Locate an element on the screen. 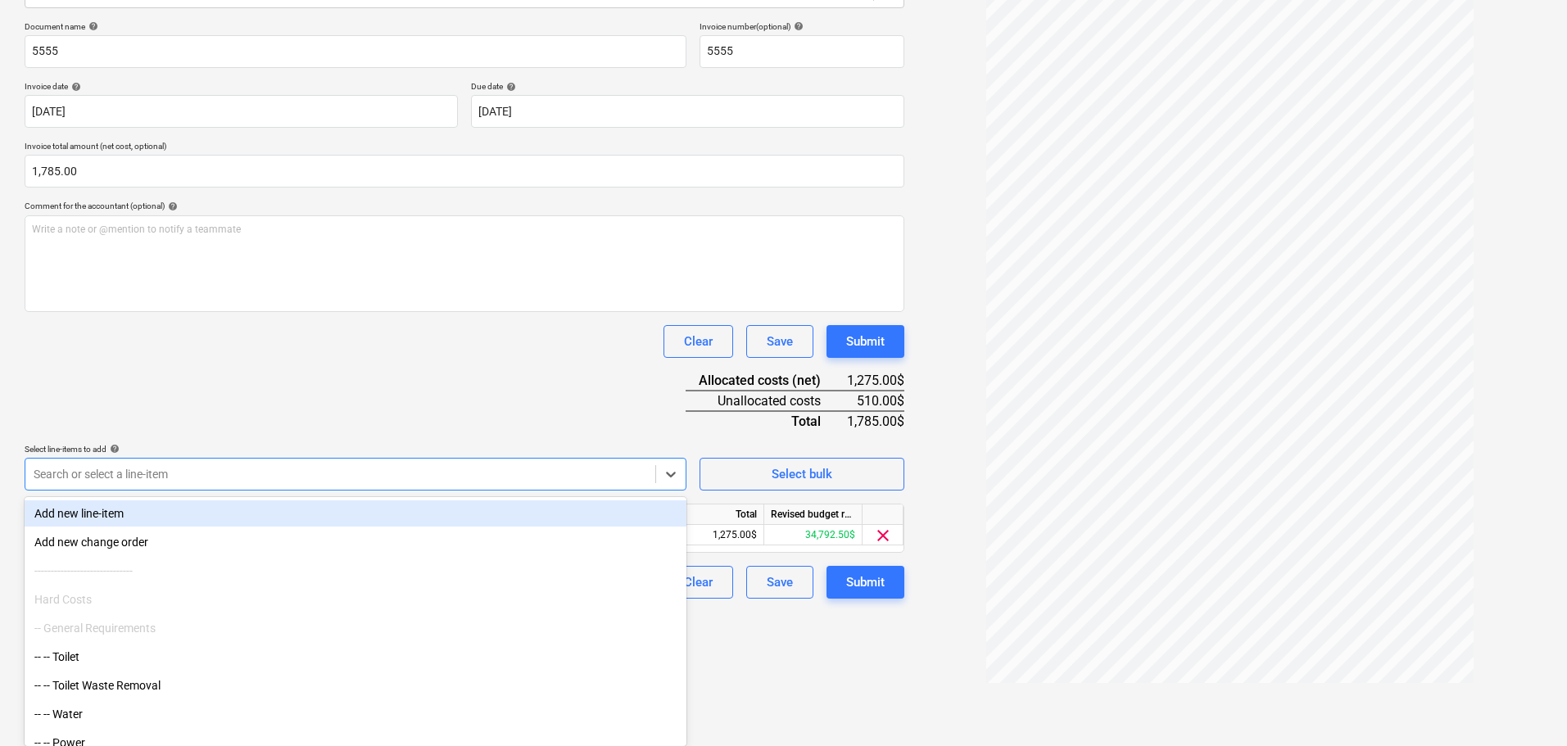  input: Due date not specified is located at coordinates (687, 111).